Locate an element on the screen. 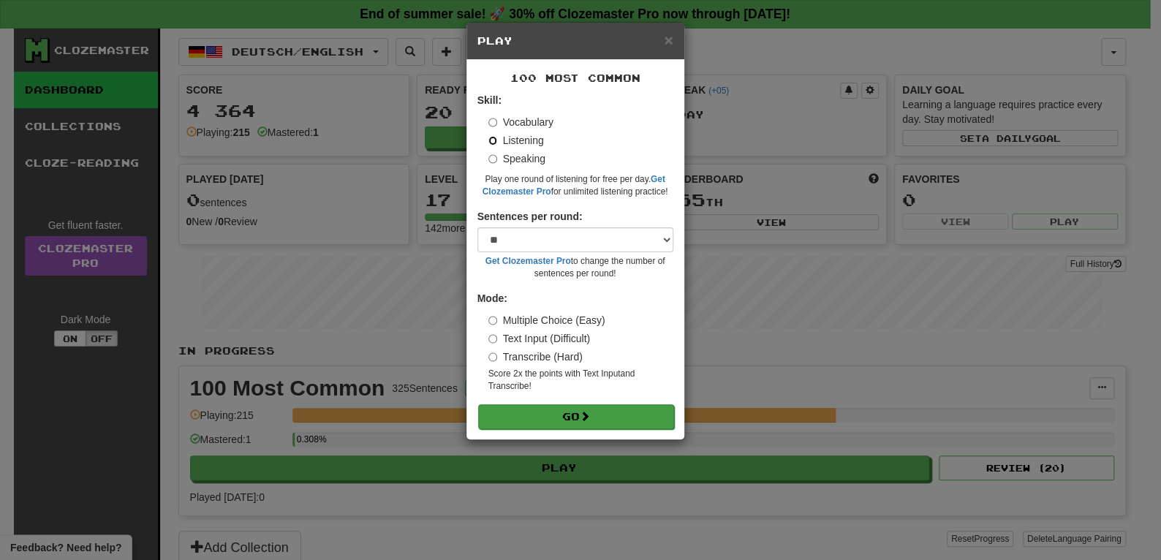 The width and height of the screenshot is (1161, 560). label: Text Input (Difficult) is located at coordinates (540, 339).